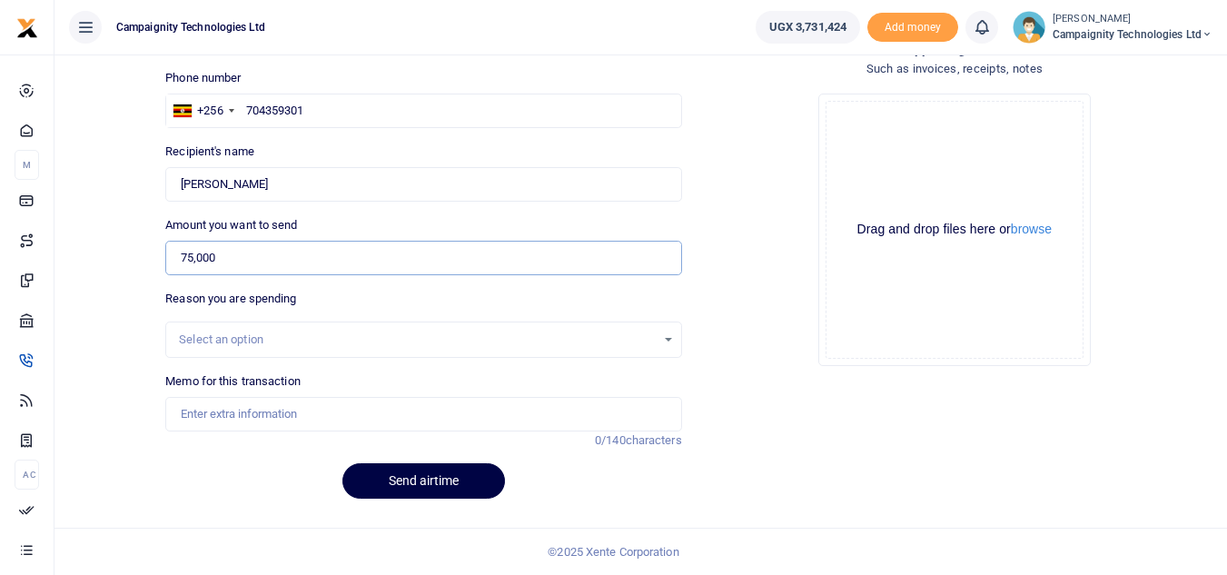 This screenshot has height=575, width=1227. Describe the element at coordinates (808, 27) in the screenshot. I see `span: UGX 3,731,424` at that location.